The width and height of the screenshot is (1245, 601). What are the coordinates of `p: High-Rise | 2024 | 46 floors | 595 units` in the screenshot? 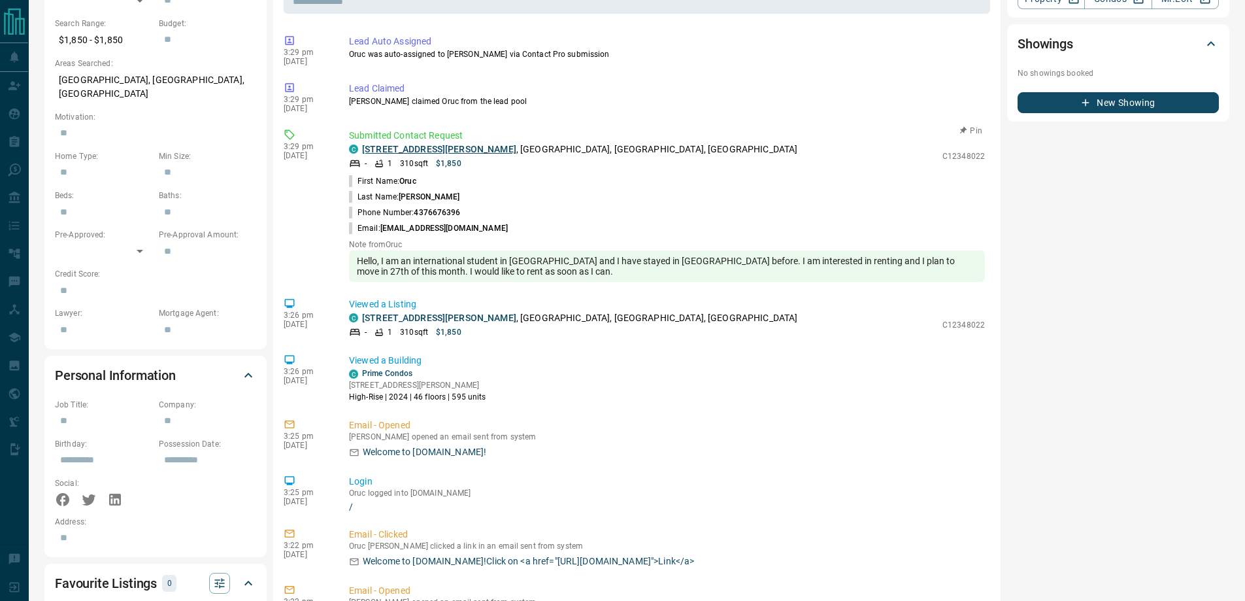 It's located at (418, 397).